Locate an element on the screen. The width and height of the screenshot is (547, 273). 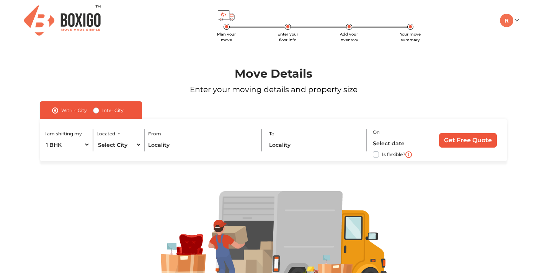
p: Enter your moving details and property size is located at coordinates (273, 90).